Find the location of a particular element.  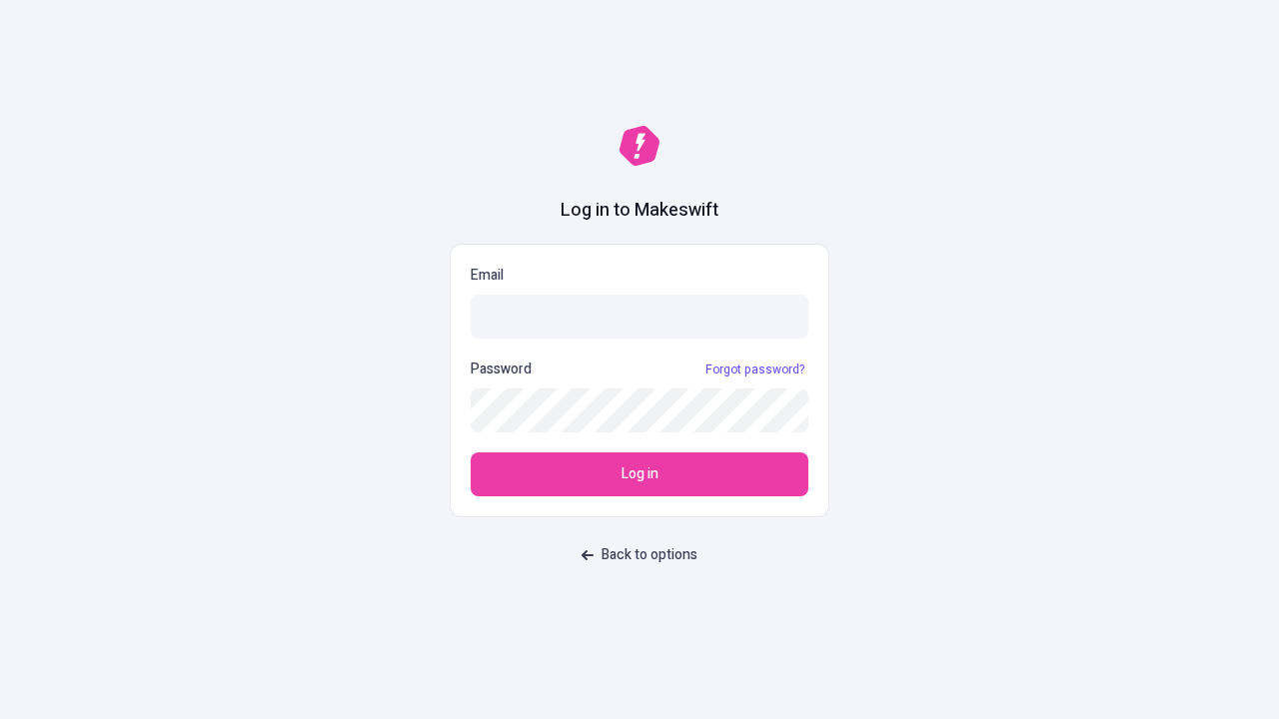

button: Log in is located at coordinates (640, 475).